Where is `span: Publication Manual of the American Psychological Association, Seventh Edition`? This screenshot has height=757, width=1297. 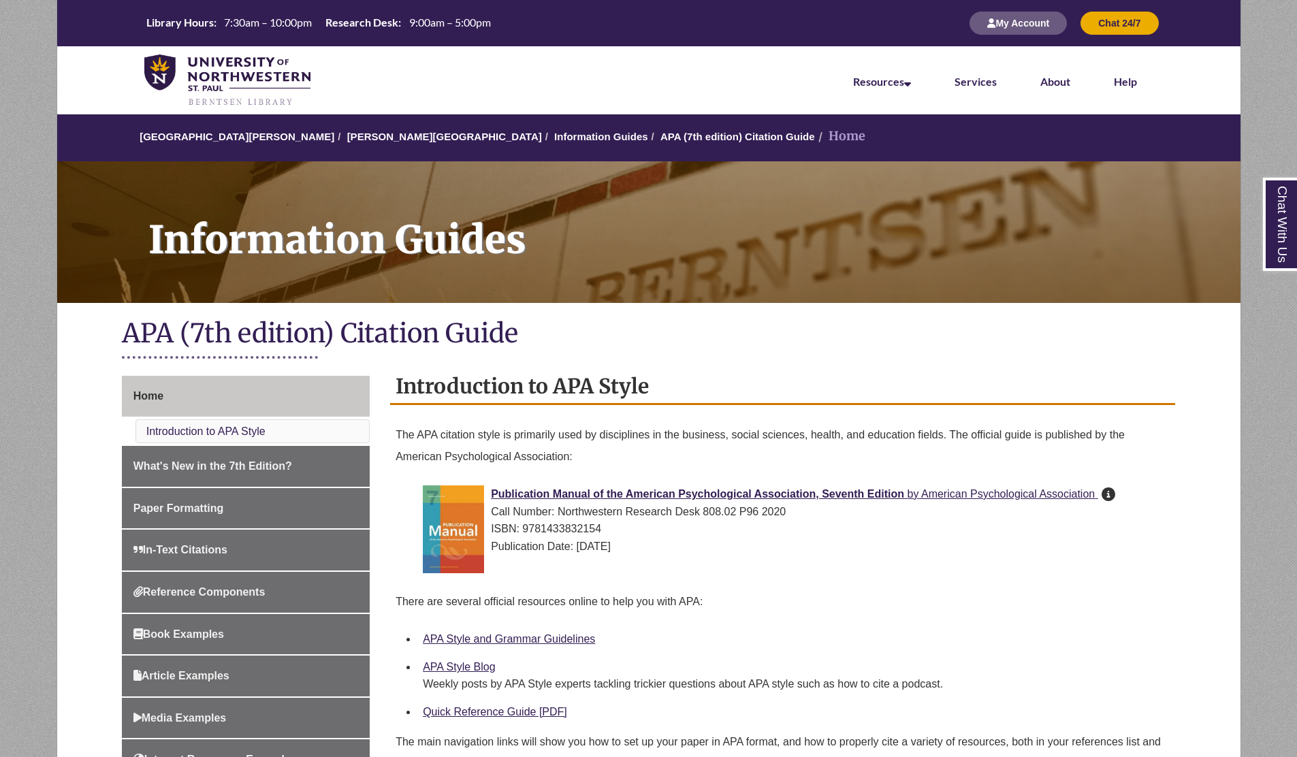 span: Publication Manual of the American Psychological Association, Seventh Edition is located at coordinates (697, 494).